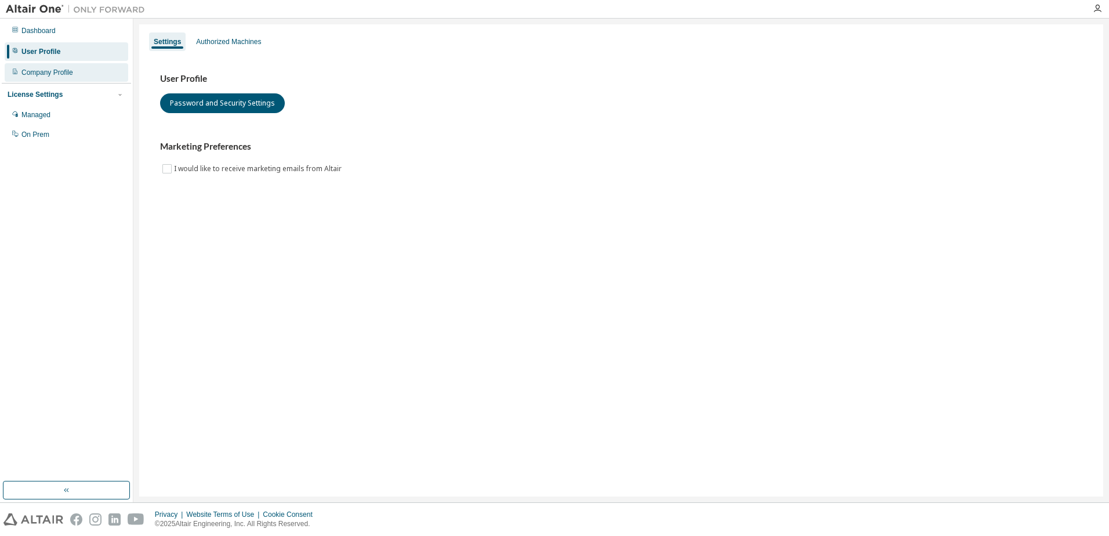  What do you see at coordinates (229, 42) in the screenshot?
I see `div: Authorized Machines` at bounding box center [229, 42].